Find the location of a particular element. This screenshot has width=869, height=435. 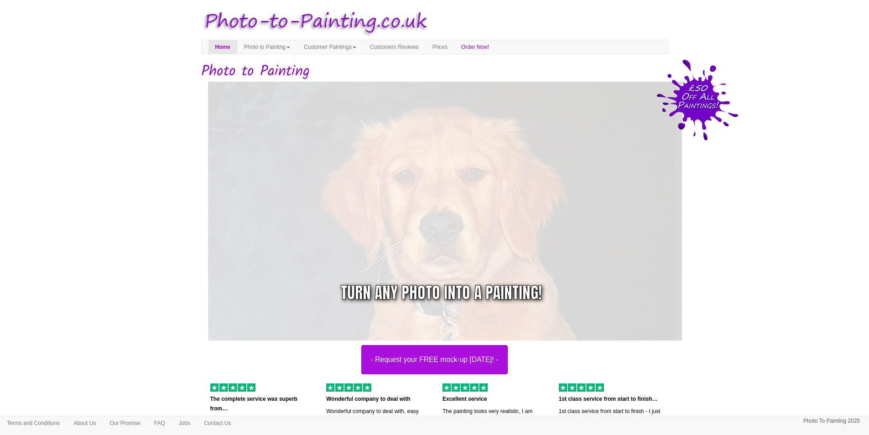

a: Customer Paintings is located at coordinates (330, 47).